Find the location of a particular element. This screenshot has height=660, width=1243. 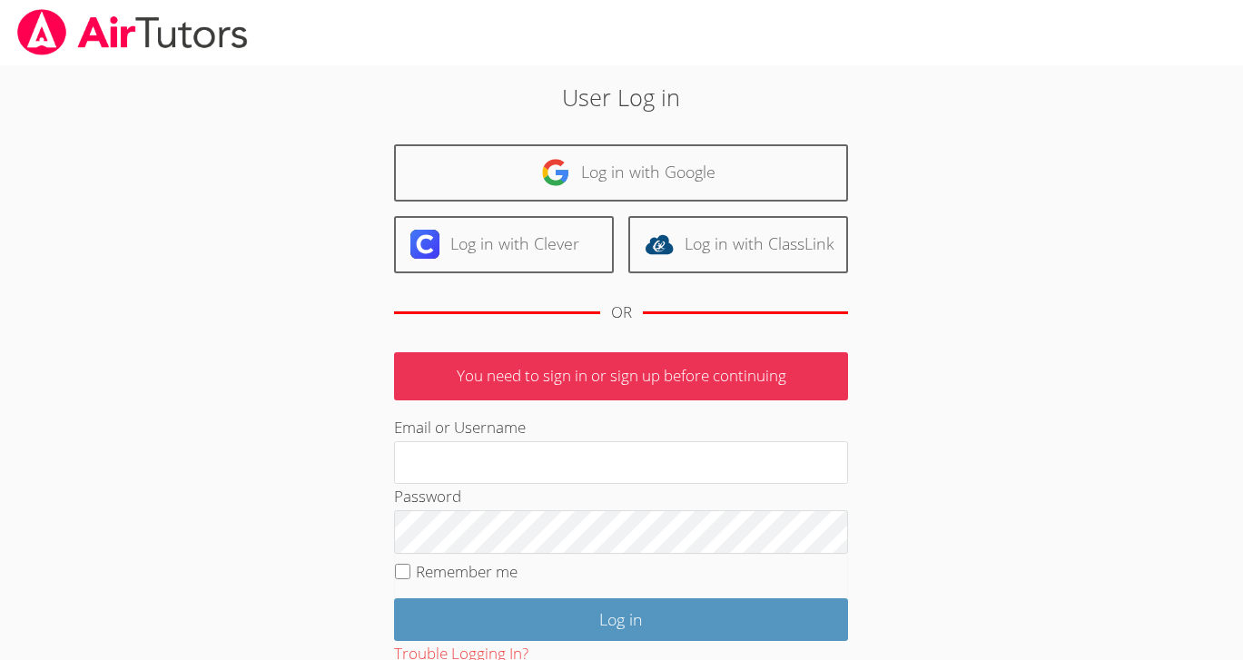

img: google-logo-50288ca7cdecda66e5e0955fdab243c47b7ad437acaf1139b6f446037453330a.svg is located at coordinates (556, 172).